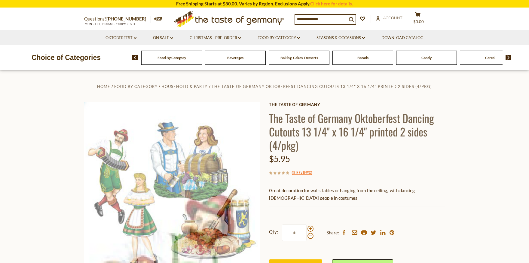 The height and width of the screenshot is (263, 529). What do you see at coordinates (104, 86) in the screenshot?
I see `a: Home` at bounding box center [104, 86].